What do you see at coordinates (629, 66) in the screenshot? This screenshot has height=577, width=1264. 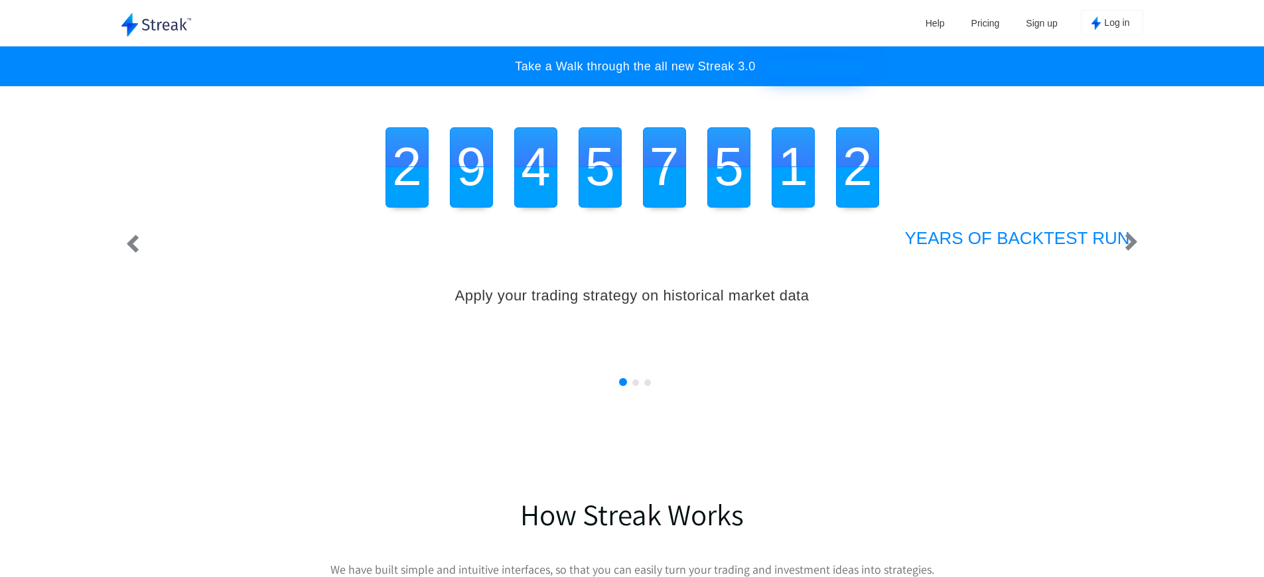 I see `p: Take a Walk through the all new Streak 3.0` at bounding box center [629, 66].